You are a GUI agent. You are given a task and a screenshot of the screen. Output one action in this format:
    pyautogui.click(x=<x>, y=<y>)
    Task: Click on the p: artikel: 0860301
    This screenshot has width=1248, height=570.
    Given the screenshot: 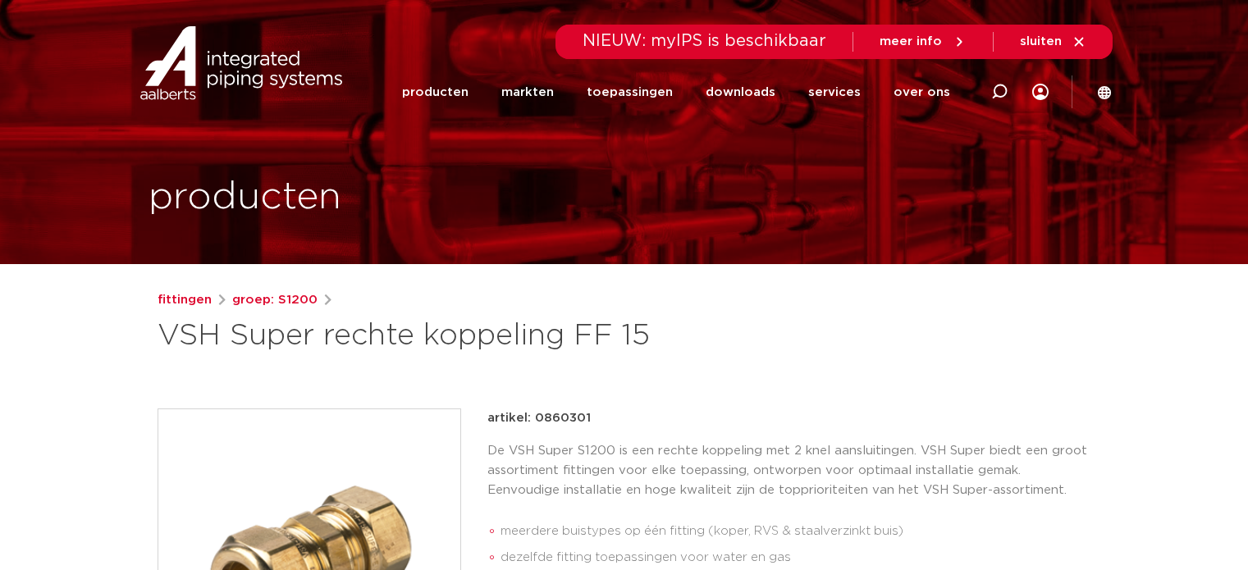 What is the action you would take?
    pyautogui.click(x=539, y=418)
    